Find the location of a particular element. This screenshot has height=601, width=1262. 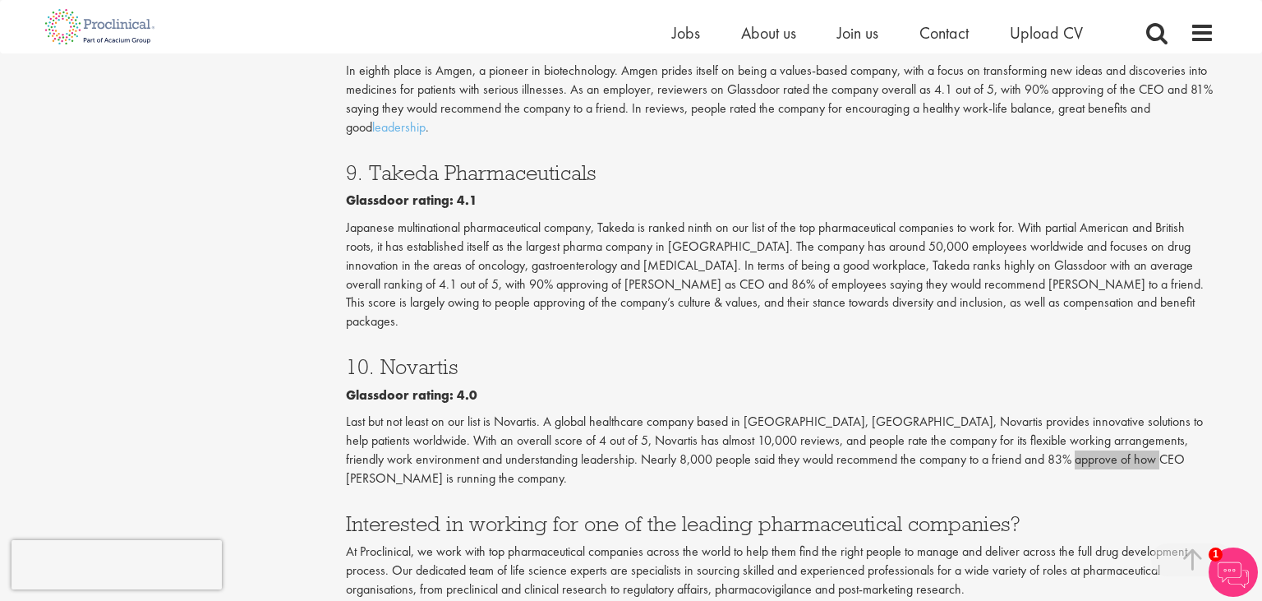

h3: 9. Takeda Pharmaceuticals is located at coordinates (781, 173).